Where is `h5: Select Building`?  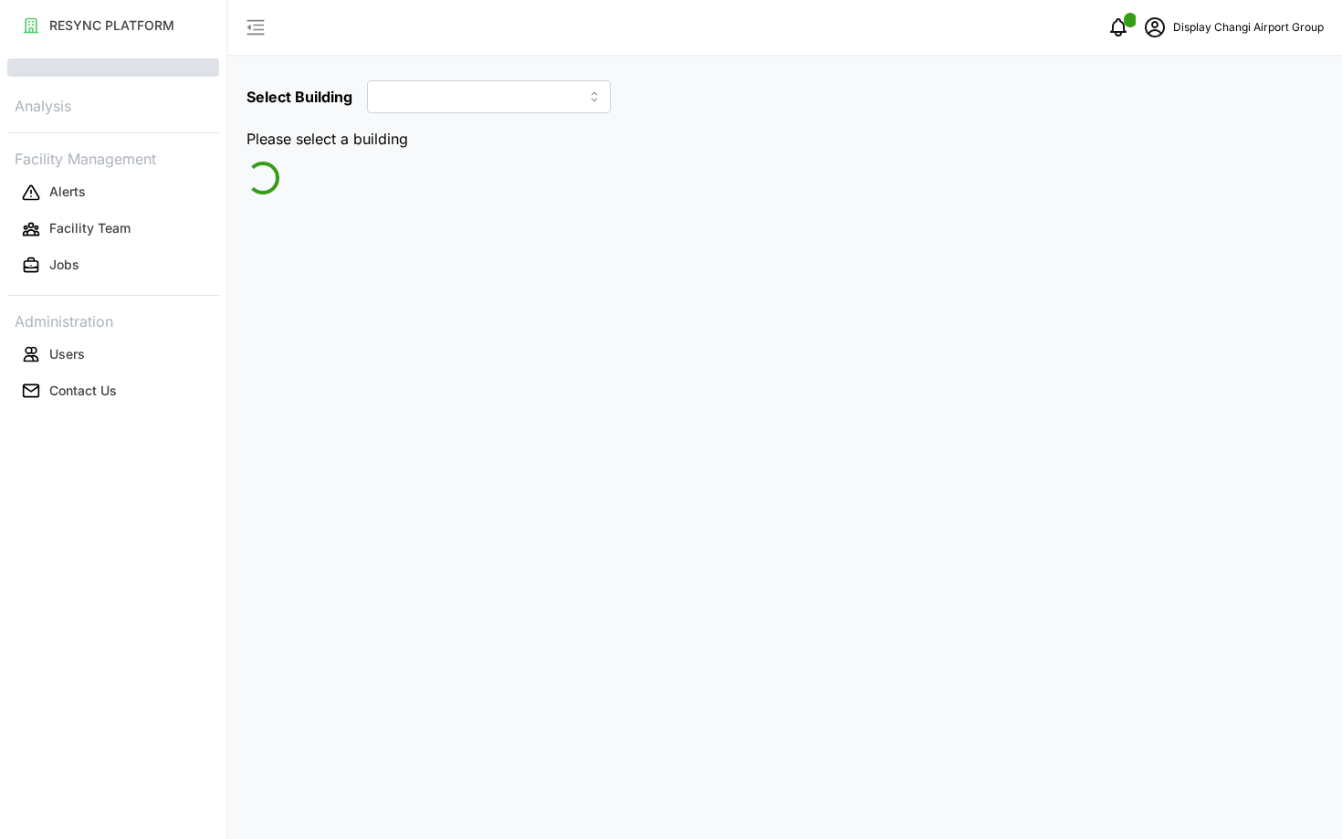
h5: Select Building is located at coordinates (300, 97).